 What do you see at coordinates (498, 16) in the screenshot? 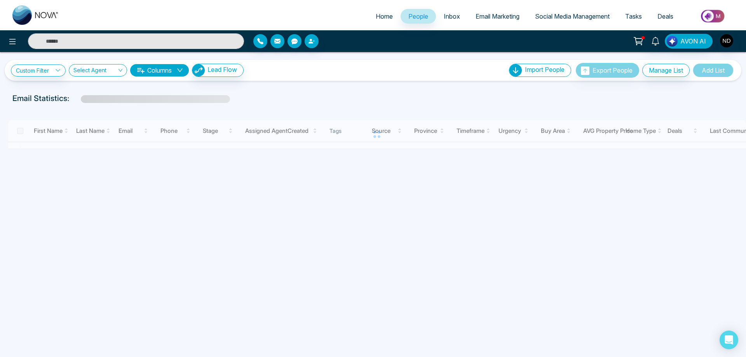
I see `a: Email Marketing` at bounding box center [498, 16].